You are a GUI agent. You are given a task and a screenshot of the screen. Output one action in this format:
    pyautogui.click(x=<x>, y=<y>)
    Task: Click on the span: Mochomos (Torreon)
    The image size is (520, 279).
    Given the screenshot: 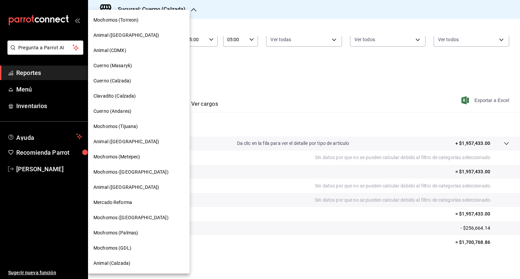 What is the action you would take?
    pyautogui.click(x=116, y=20)
    